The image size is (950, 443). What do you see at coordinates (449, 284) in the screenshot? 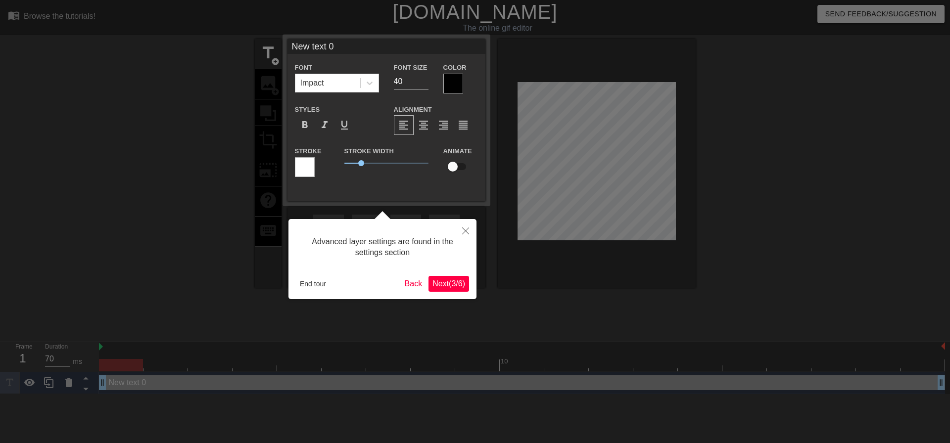
I see `button: Next` at bounding box center [449, 284].